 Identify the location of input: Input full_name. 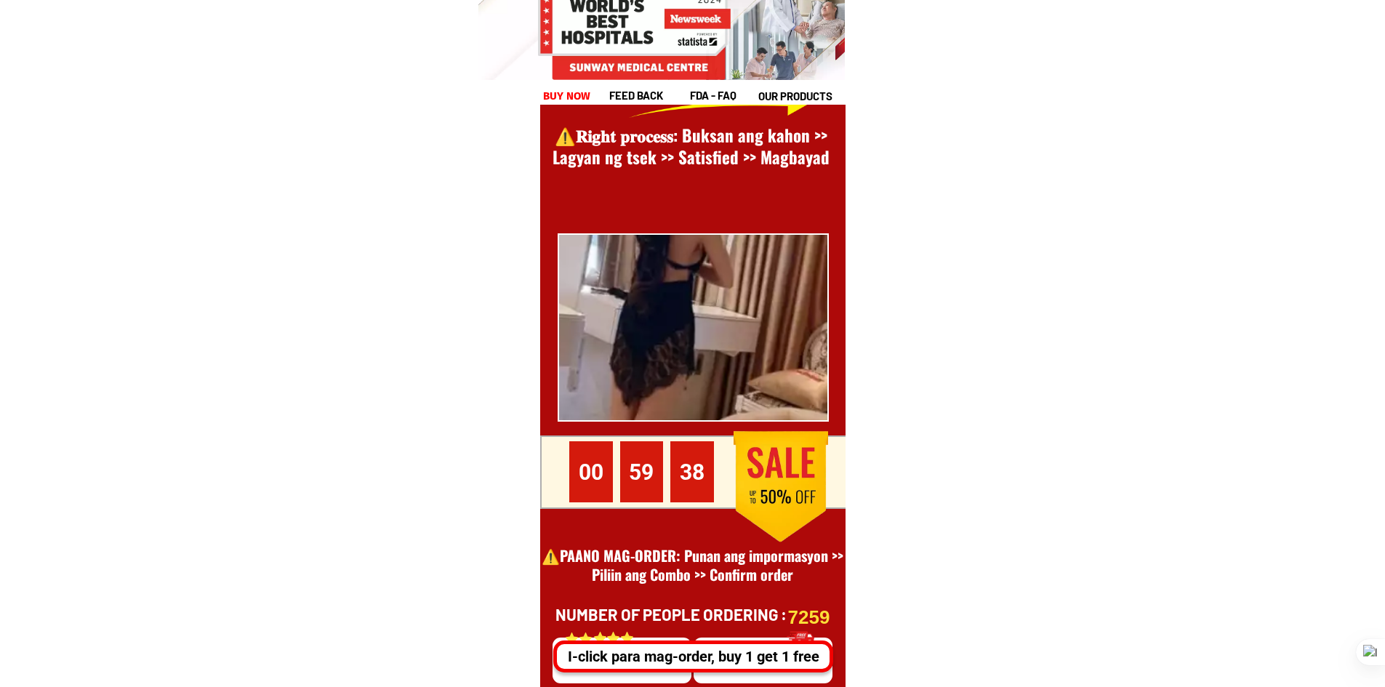
(622, 660).